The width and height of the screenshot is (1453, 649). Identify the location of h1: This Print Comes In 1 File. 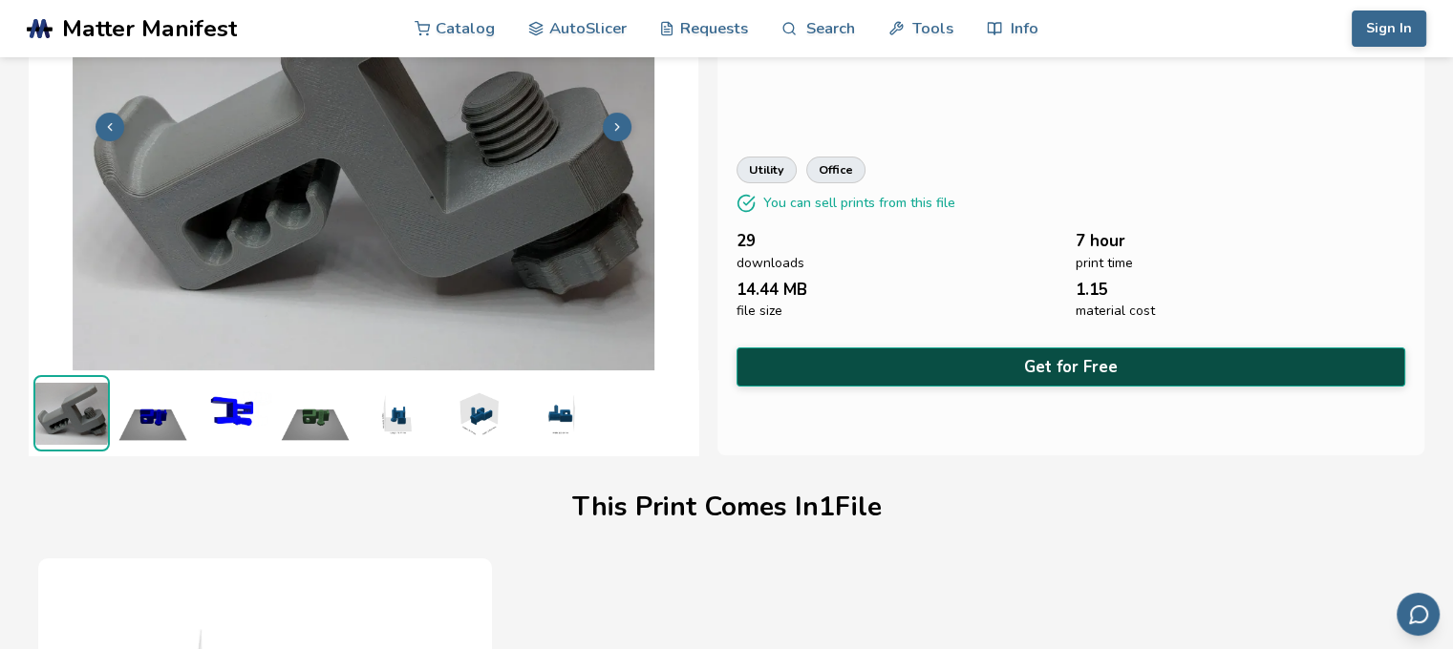
(727, 507).